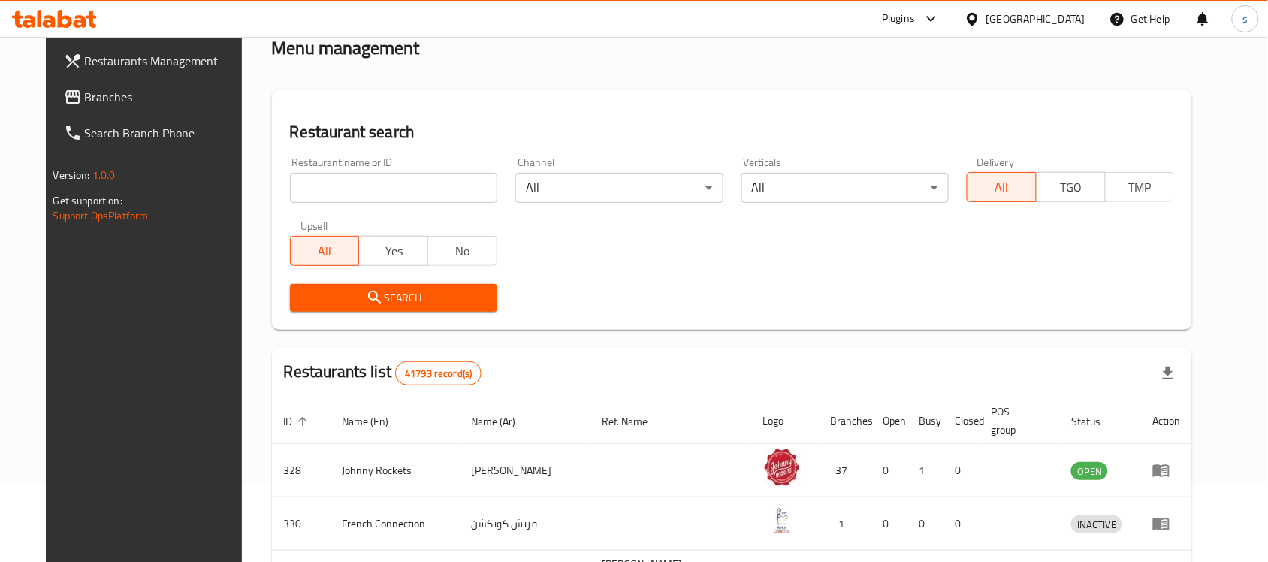 The height and width of the screenshot is (562, 1268). I want to click on button: No, so click(462, 251).